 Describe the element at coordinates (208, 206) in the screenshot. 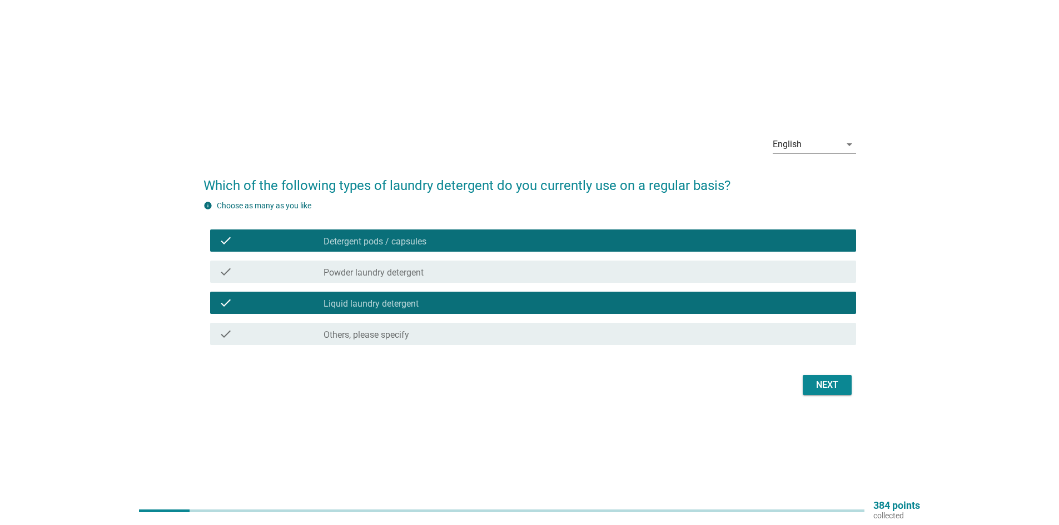

I see `i: info` at that location.